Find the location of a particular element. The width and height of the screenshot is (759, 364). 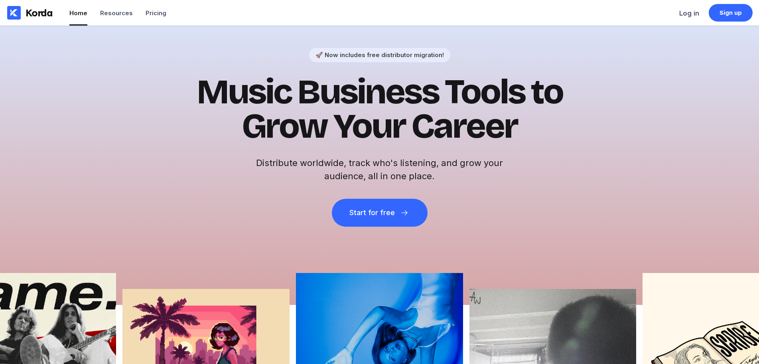

div: Korda is located at coordinates (39, 13).